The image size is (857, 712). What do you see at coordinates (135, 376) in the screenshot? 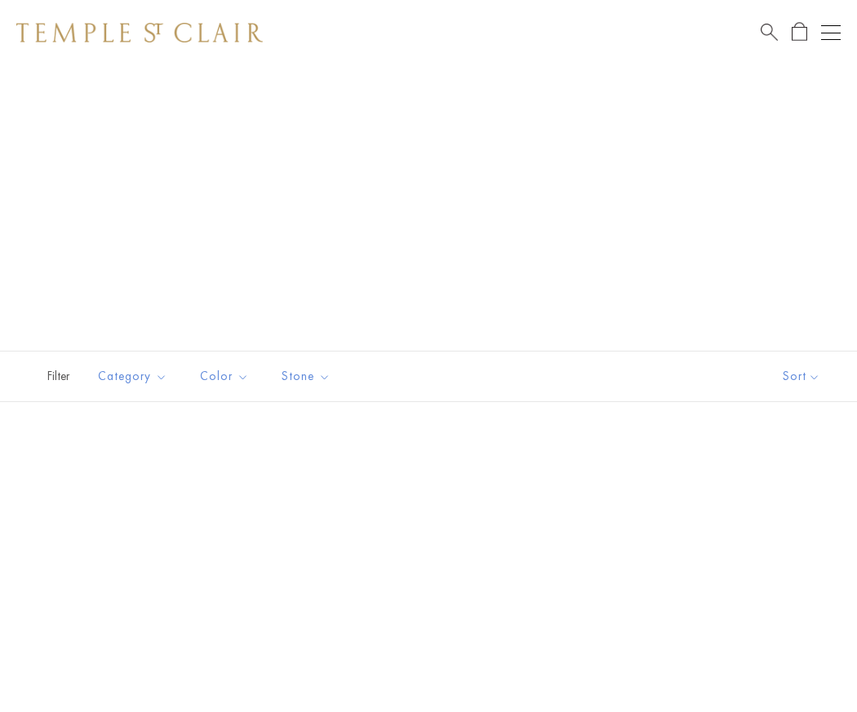
I see `span: Category` at bounding box center [135, 376].